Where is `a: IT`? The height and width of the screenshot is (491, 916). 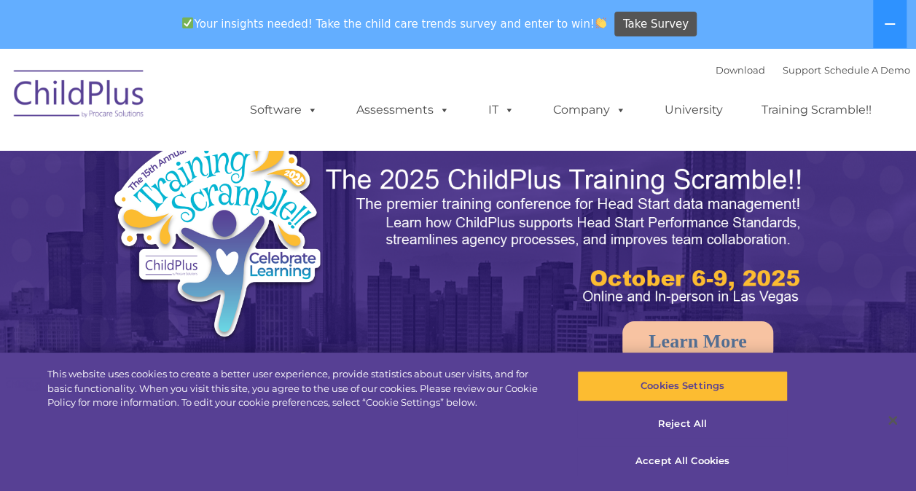 a: IT is located at coordinates (501, 110).